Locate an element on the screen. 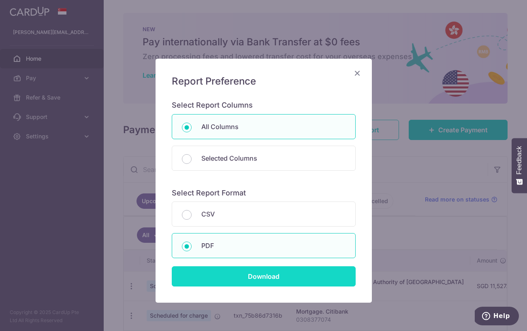 Image resolution: width=527 pixels, height=331 pixels. h6: Select Report Format is located at coordinates (264, 193).